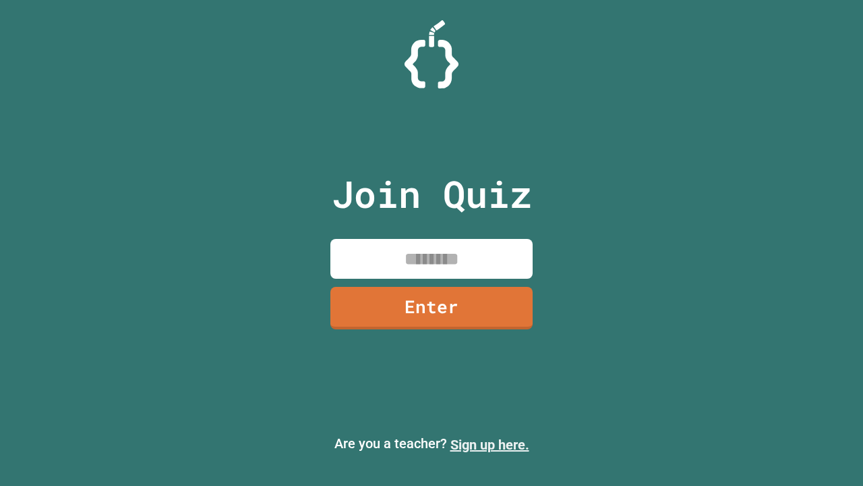  What do you see at coordinates (490, 445) in the screenshot?
I see `a: Sign up here.` at bounding box center [490, 445].